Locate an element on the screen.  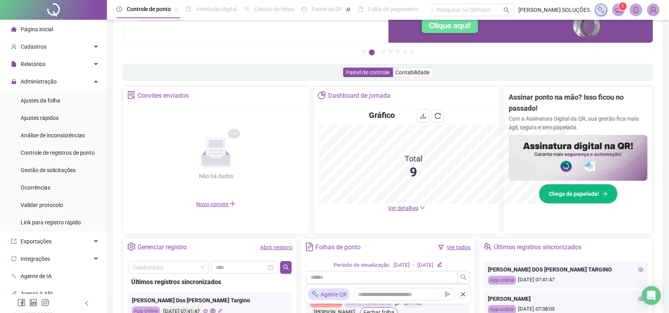
span: reload is located at coordinates (438, 116).